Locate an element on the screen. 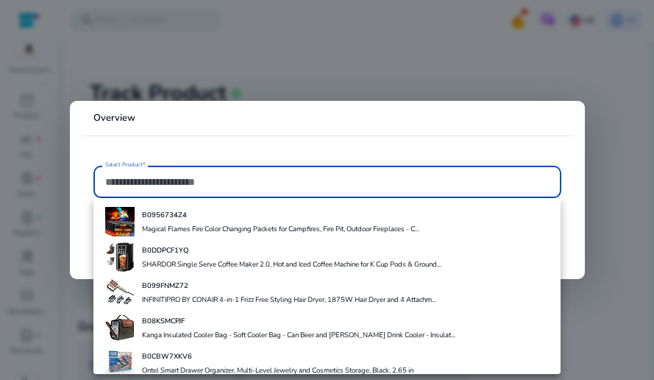  img: 41J1KSd7oOL._AC_US100_.jpg is located at coordinates (120, 257).